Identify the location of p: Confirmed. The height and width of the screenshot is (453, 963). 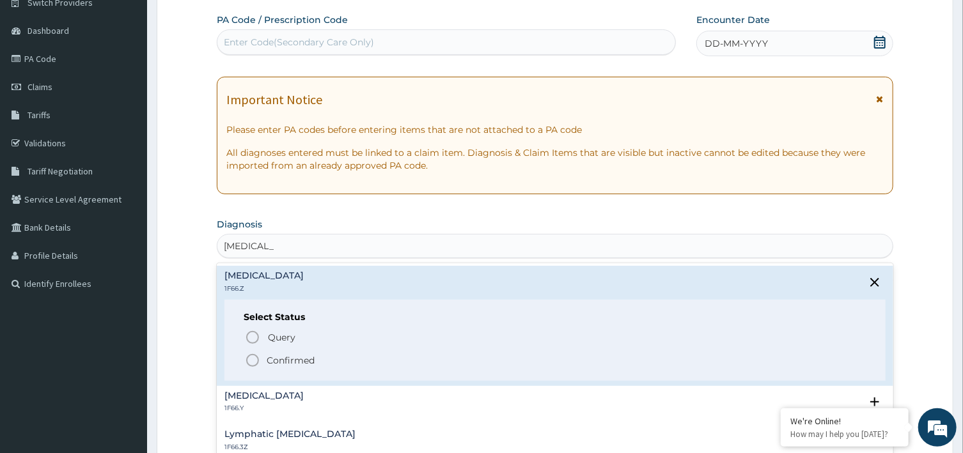
(290, 361).